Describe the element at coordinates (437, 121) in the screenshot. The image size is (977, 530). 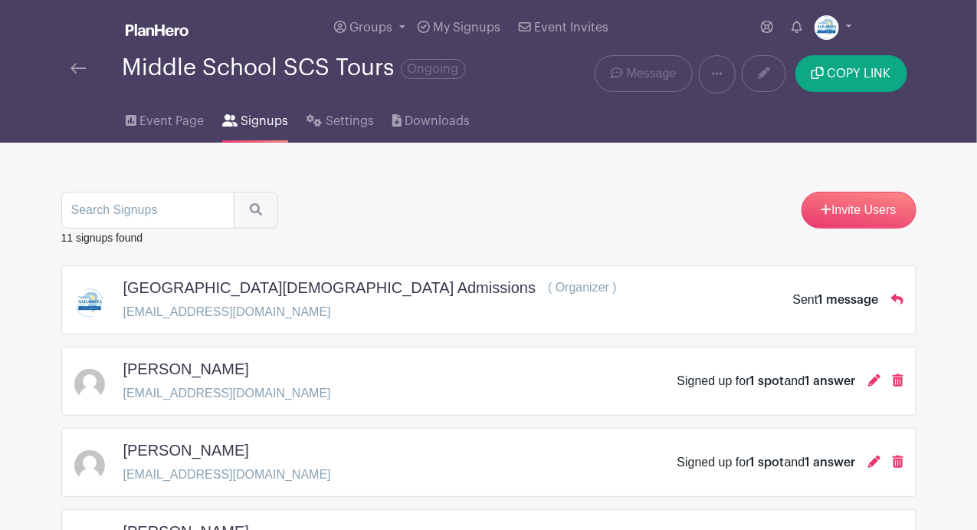
I see `span: Downloads` at that location.